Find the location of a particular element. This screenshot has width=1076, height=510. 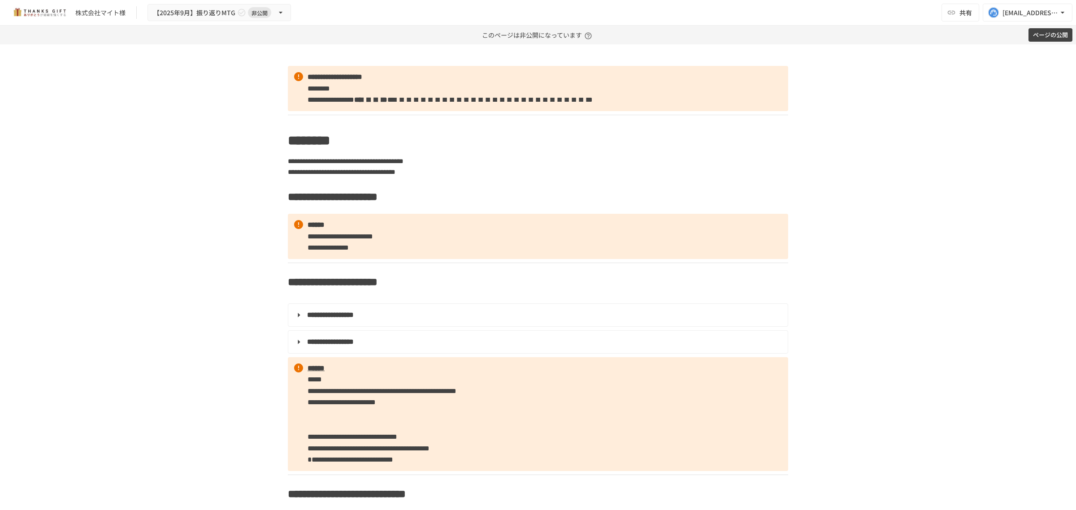

span: 非公開 is located at coordinates (260, 13).